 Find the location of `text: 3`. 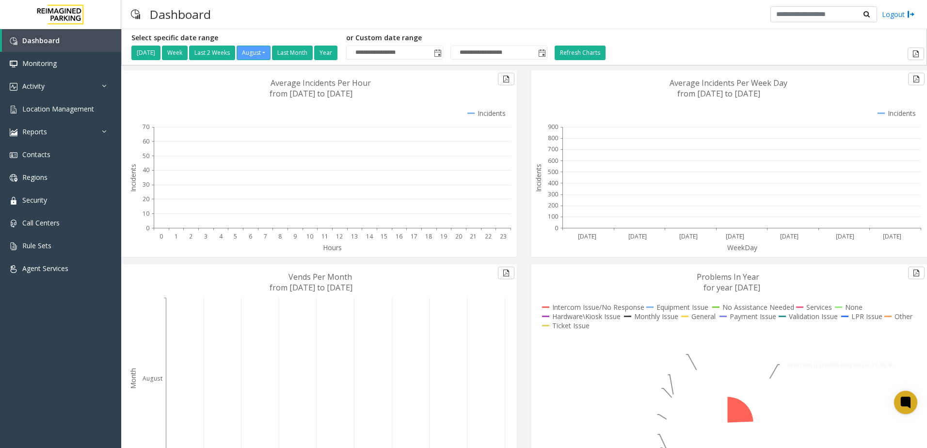

text: 3 is located at coordinates (206, 236).